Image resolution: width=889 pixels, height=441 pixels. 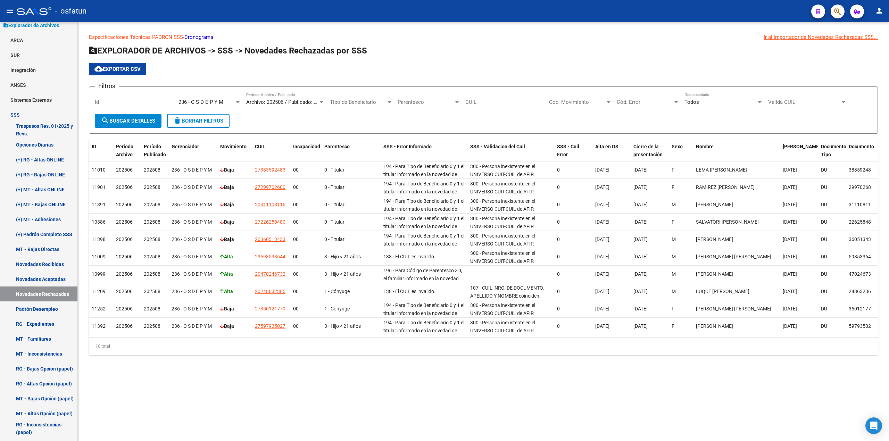 What do you see at coordinates (128, 121) in the screenshot?
I see `span: Buscar Detalles` at bounding box center [128, 121].